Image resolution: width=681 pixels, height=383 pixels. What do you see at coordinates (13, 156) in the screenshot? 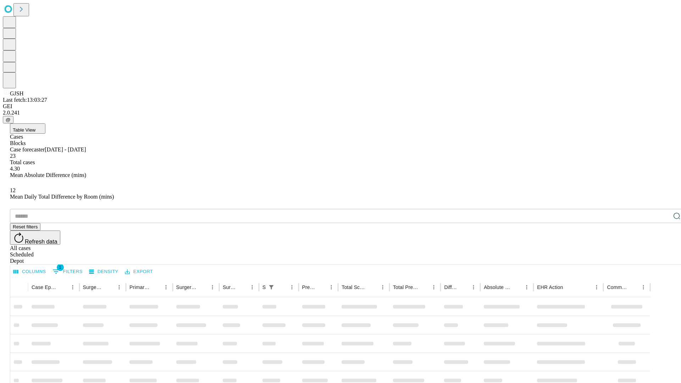
I see `span: 23` at bounding box center [13, 156].